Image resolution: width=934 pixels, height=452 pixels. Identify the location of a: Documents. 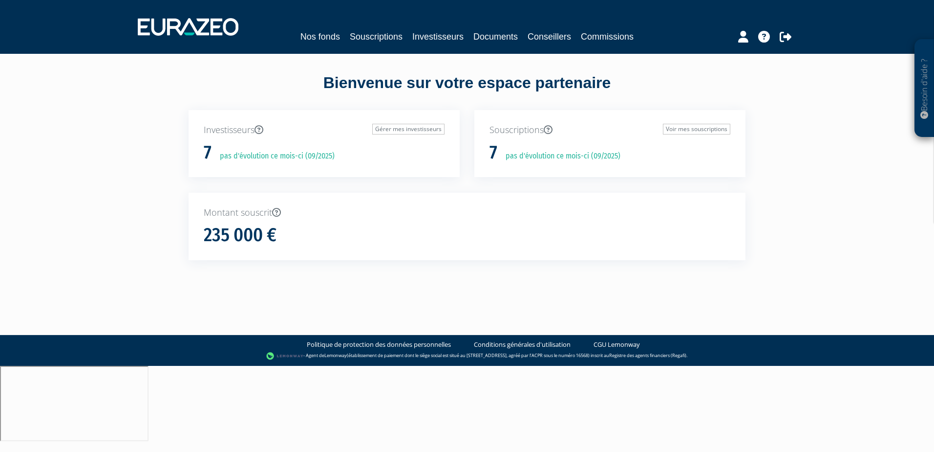
(496, 37).